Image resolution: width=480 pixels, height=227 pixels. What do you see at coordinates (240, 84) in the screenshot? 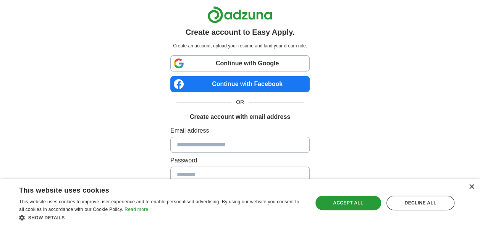
I see `a: Continue with Facebook` at bounding box center [240, 84].